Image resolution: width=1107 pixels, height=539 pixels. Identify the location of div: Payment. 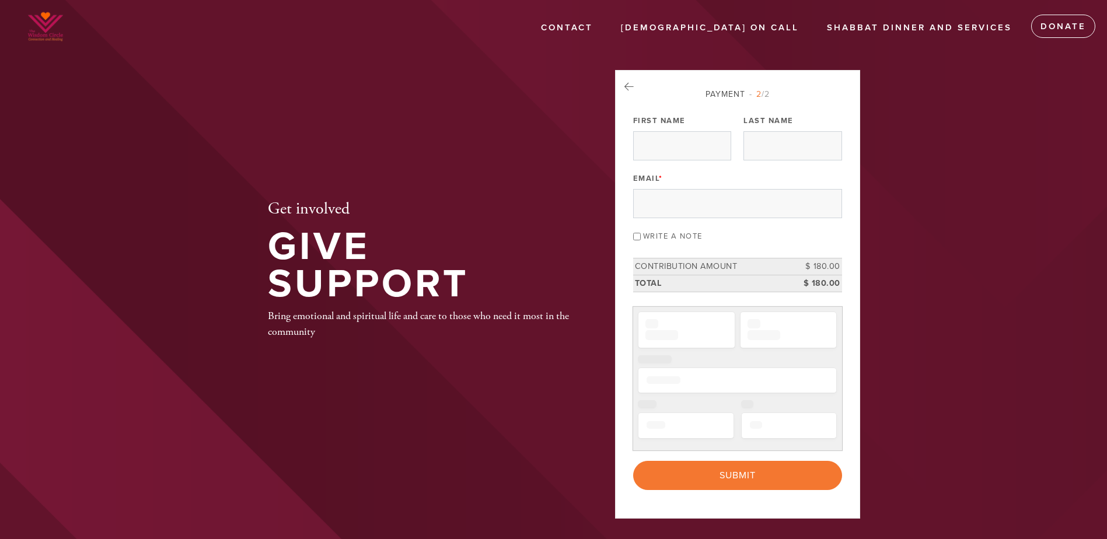
(738, 94).